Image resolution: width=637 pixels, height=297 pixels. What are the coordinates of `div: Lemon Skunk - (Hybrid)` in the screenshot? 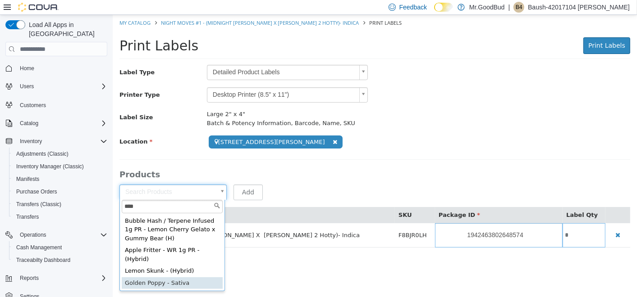 It's located at (59, 256).